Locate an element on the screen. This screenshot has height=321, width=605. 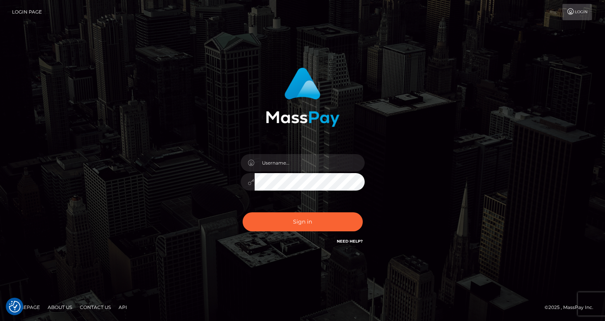
img: MassPay Login is located at coordinates (303, 97).